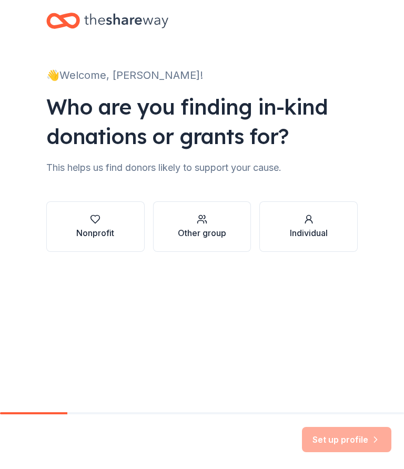 This screenshot has height=469, width=404. What do you see at coordinates (95, 233) in the screenshot?
I see `div: Nonprofit` at bounding box center [95, 233].